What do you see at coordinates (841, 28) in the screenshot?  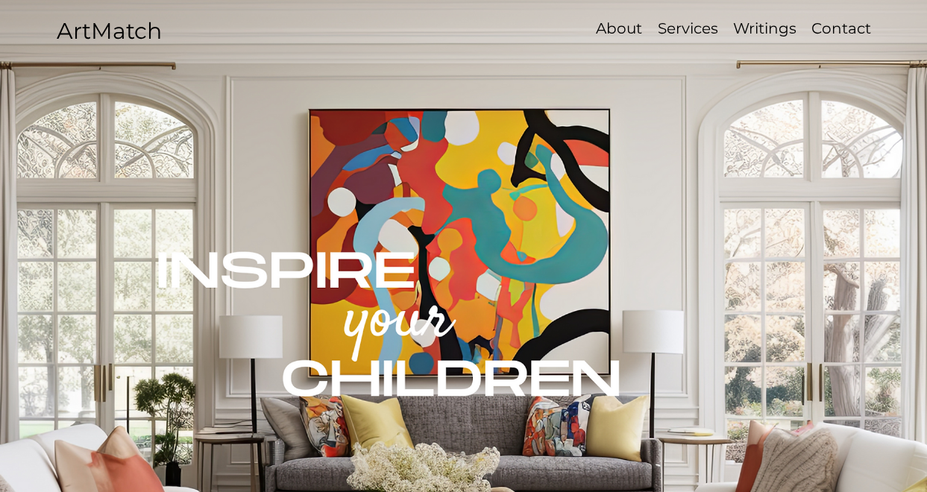 I see `p: Contact` at bounding box center [841, 28].